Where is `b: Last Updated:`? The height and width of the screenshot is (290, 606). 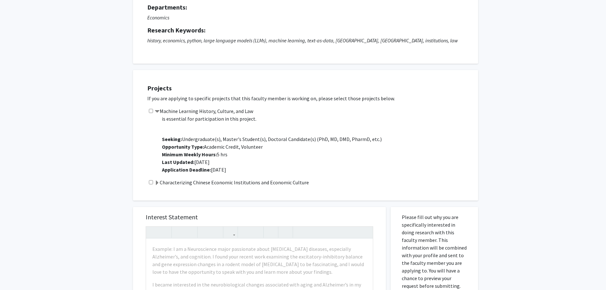 b: Last Updated: is located at coordinates (178, 162).